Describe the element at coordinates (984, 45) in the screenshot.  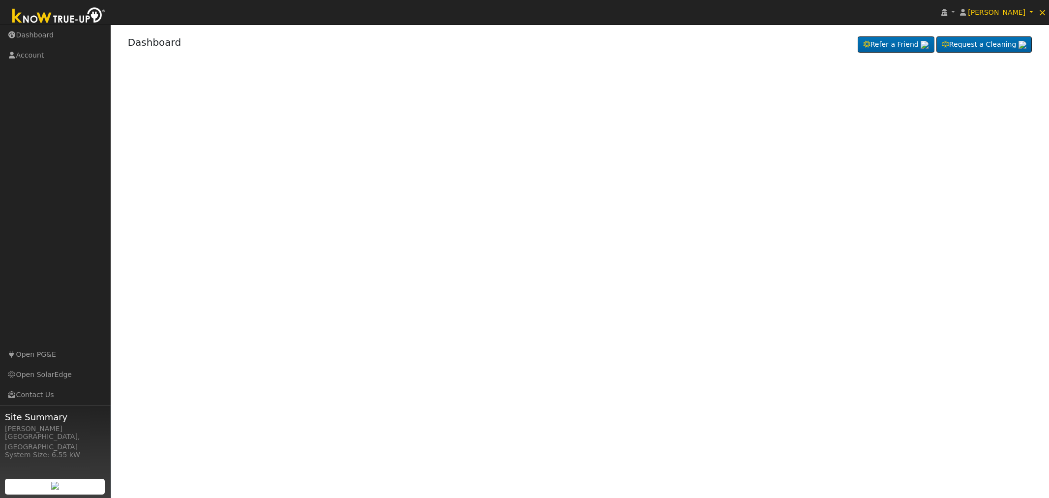
I see `a: Request a Cleaning` at that location.